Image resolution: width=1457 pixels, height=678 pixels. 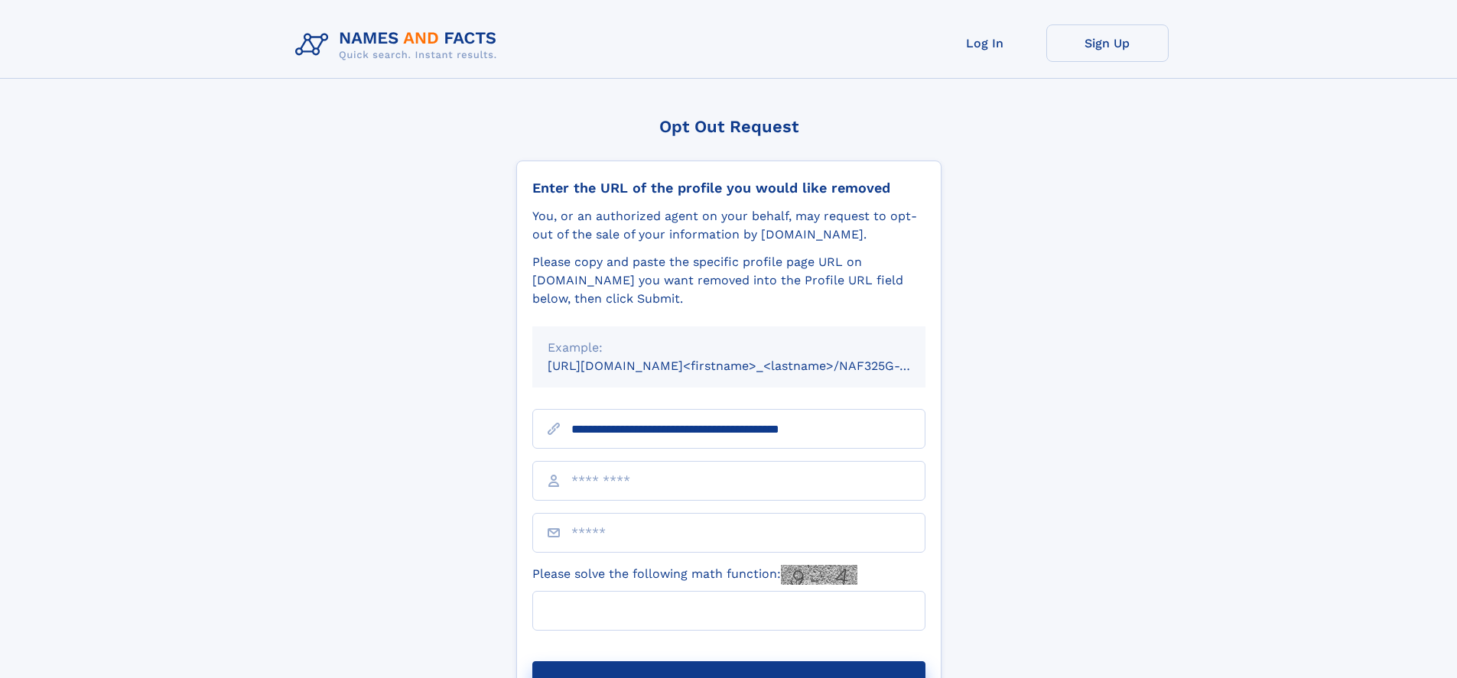 What do you see at coordinates (985, 43) in the screenshot?
I see `a: Log In` at bounding box center [985, 43].